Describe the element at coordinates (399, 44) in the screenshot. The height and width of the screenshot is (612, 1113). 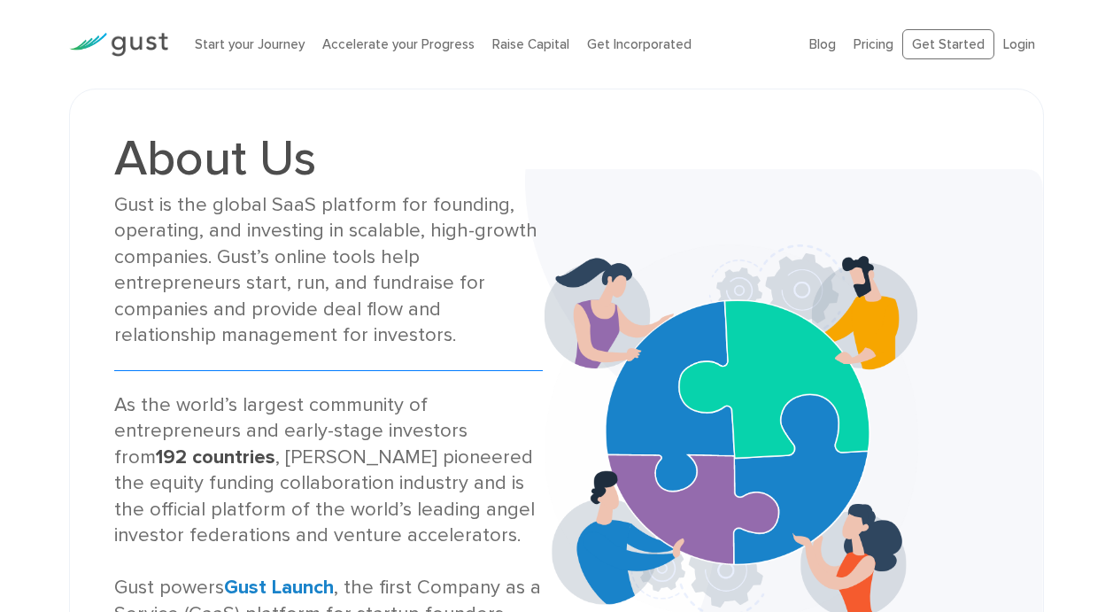
I see `a: Accelerate your Progress` at that location.